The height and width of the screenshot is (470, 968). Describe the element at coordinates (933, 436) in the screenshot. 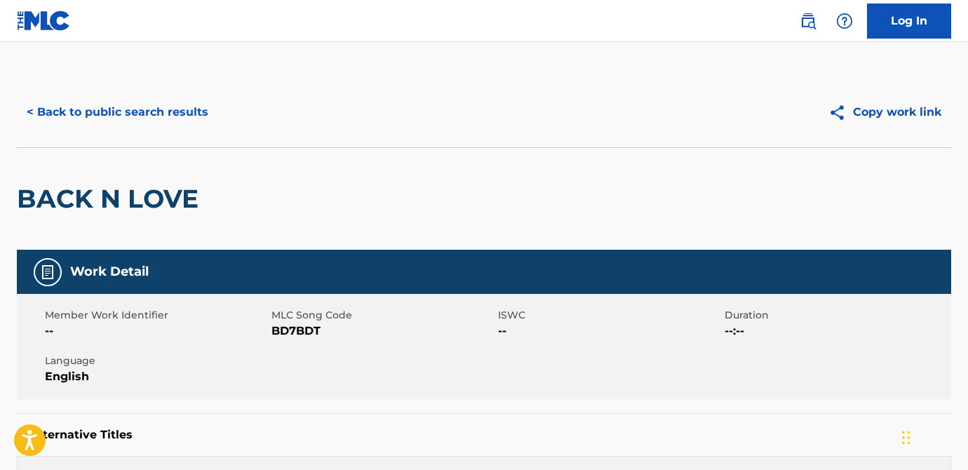

I see `div: Chat Widget` at that location.